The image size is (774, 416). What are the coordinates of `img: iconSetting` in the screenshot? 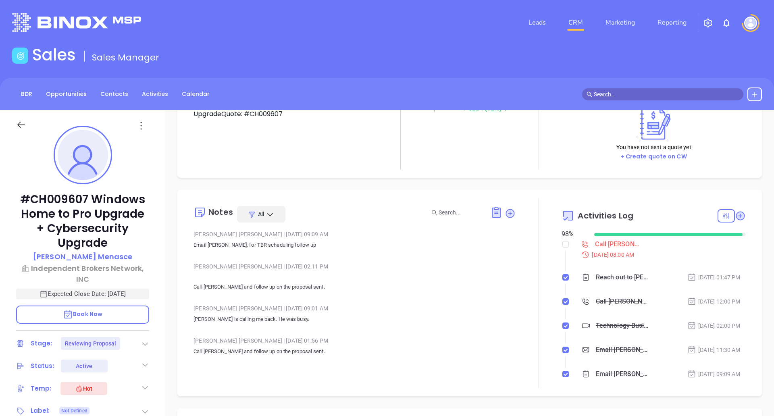 It's located at (708, 23).